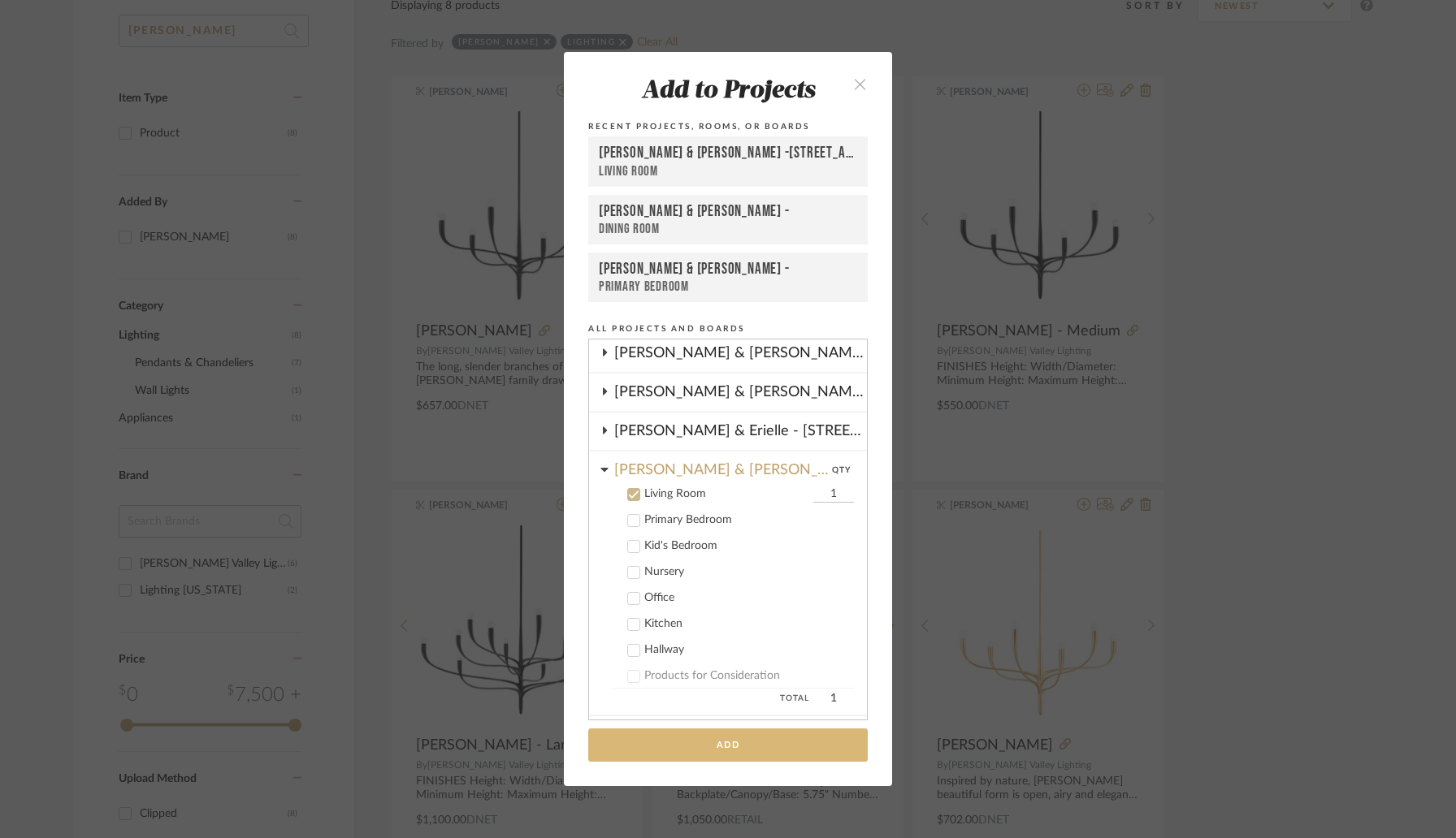  Describe the element at coordinates (749, 623) in the screenshot. I see `div: Kitchen` at that location.